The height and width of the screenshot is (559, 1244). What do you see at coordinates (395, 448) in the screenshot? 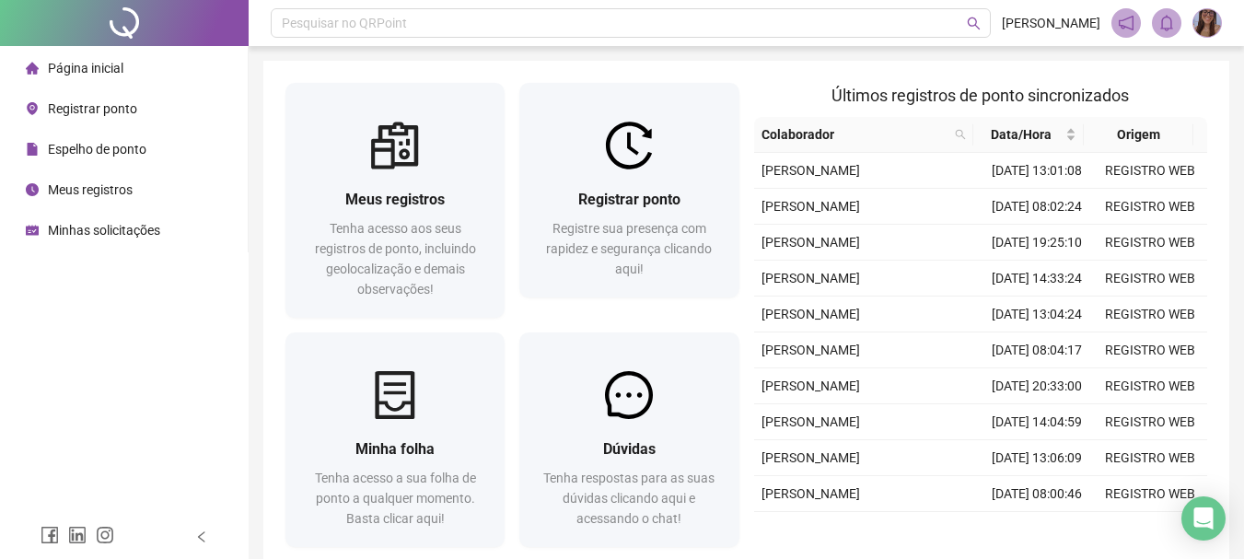
I see `span: Minha folha` at bounding box center [395, 448].